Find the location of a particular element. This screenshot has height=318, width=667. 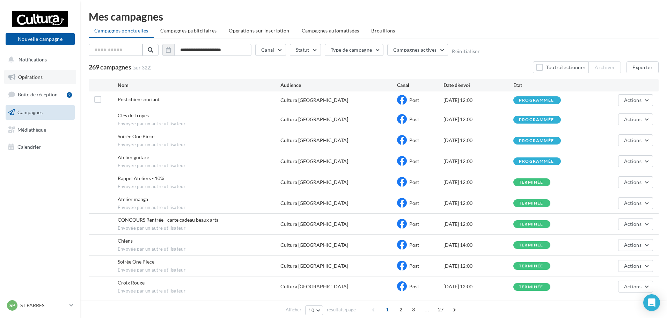

div: Date d'envoi is located at coordinates (478, 85).